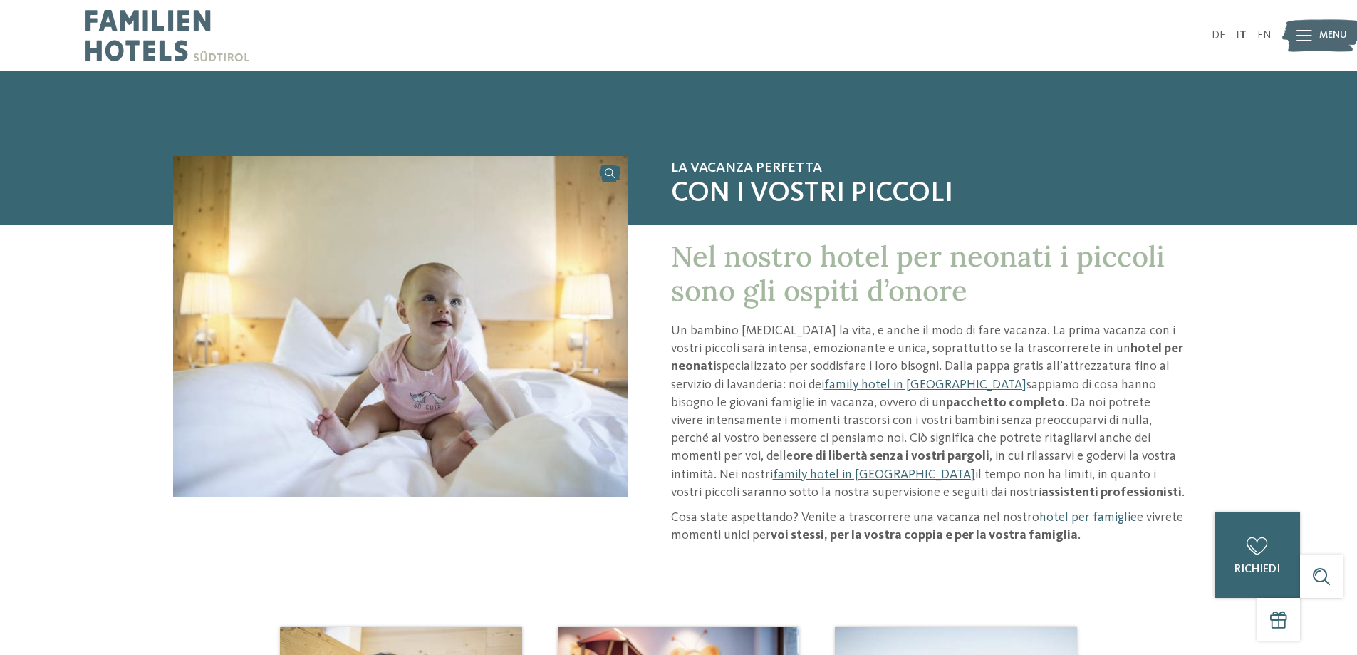 Image resolution: width=1357 pixels, height=655 pixels. I want to click on a: DE, so click(1218, 36).